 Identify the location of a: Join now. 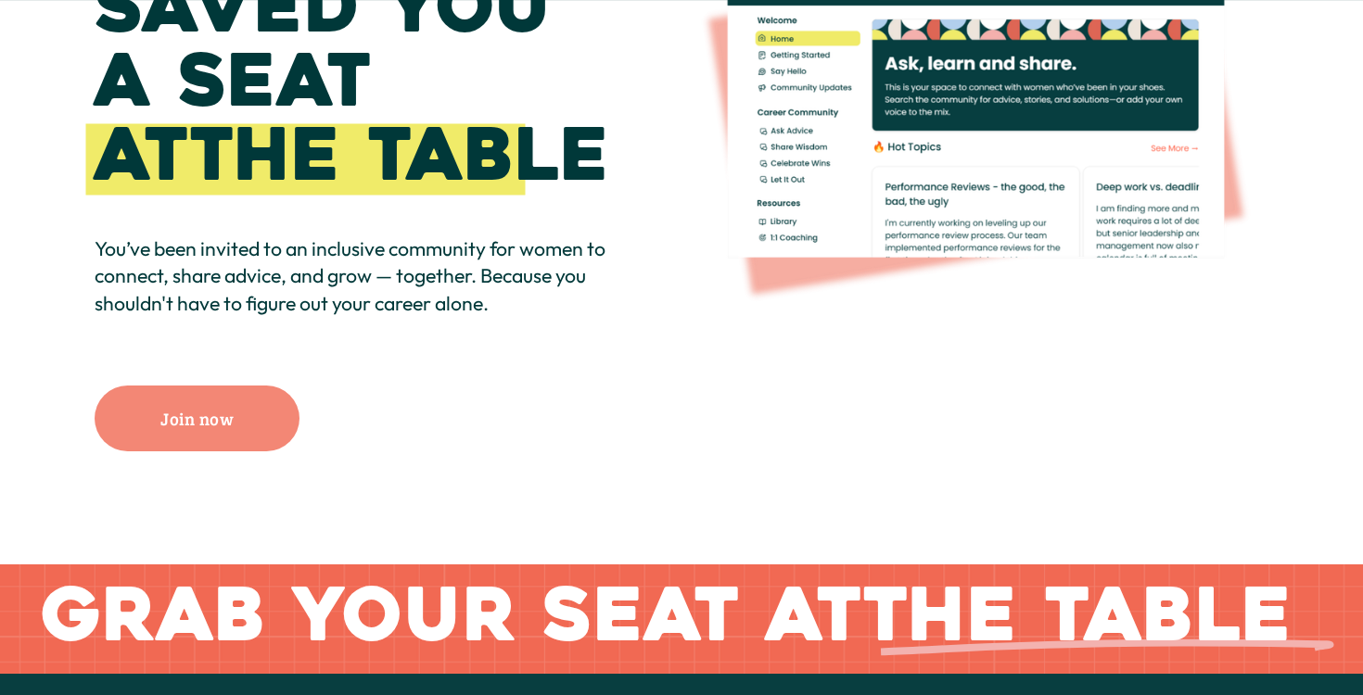
(197, 418).